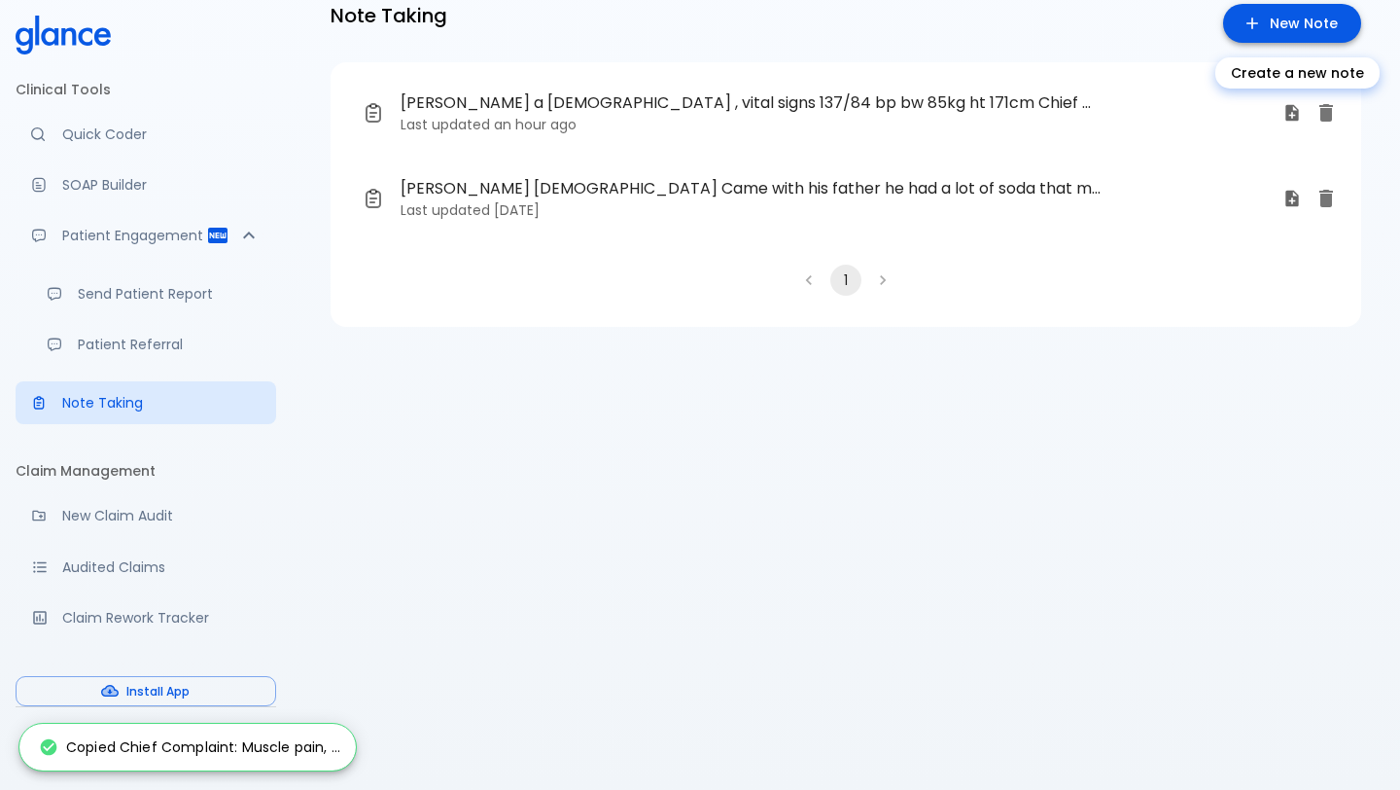 This screenshot has height=790, width=1400. I want to click on div: Copied Chief Complaint: Muscle pain, ..., so click(190, 747).